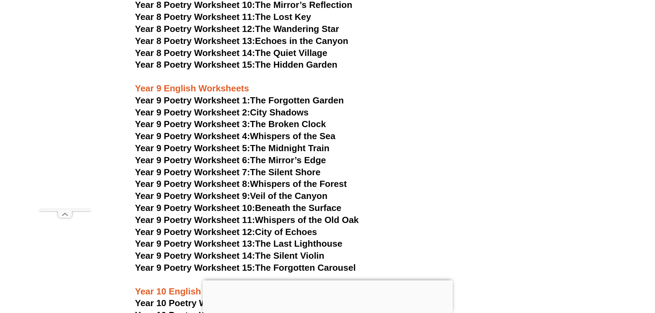 The image size is (655, 313). I want to click on span: Year 9 Poetry Worksheet 4:, so click(192, 136).